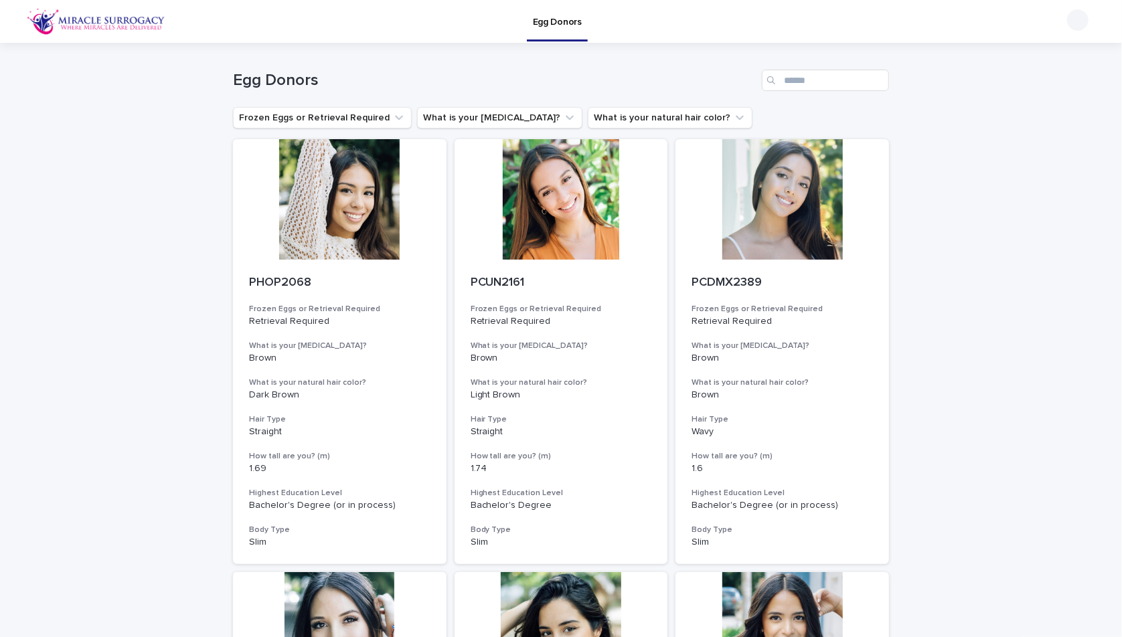 The image size is (1122, 637). I want to click on p: PCDMX2389, so click(782, 283).